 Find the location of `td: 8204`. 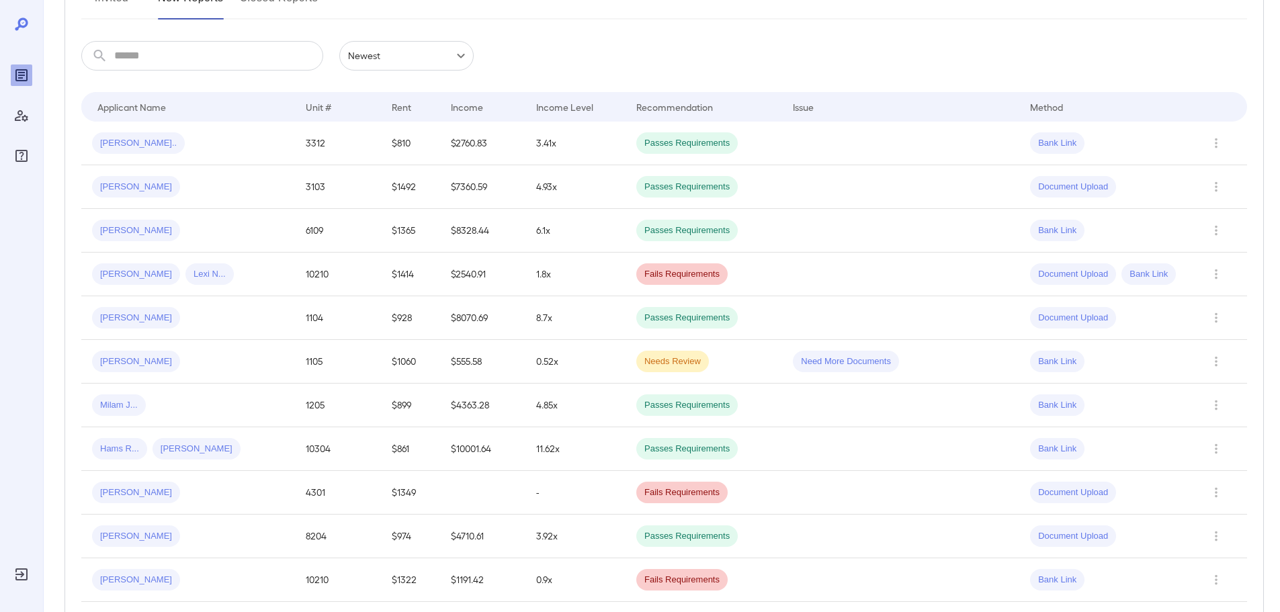

td: 8204 is located at coordinates (337, 536).